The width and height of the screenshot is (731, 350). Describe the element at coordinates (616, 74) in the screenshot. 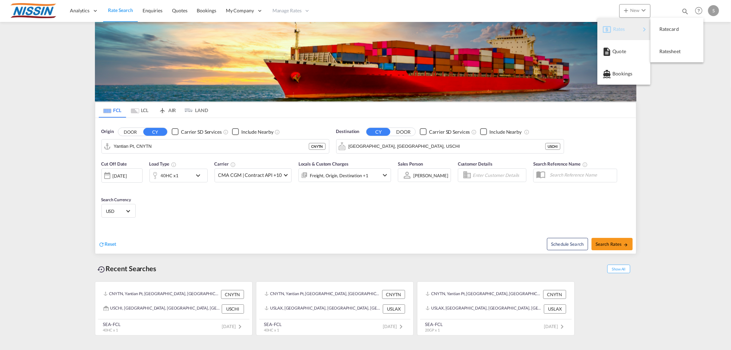

I see `span: Bookings` at that location.